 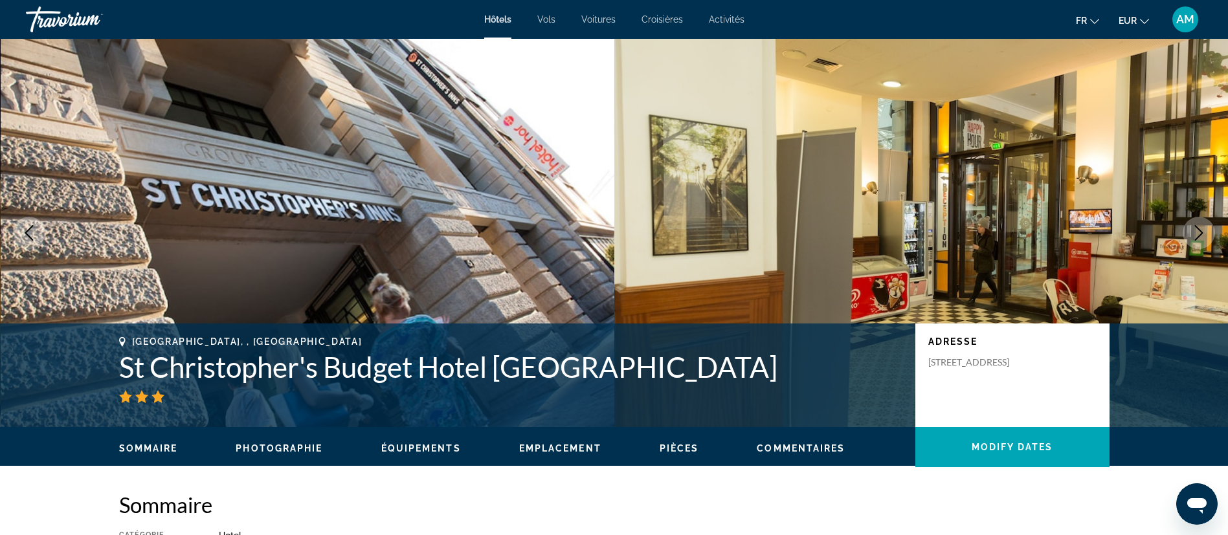 I want to click on button: Sommaire, so click(x=148, y=448).